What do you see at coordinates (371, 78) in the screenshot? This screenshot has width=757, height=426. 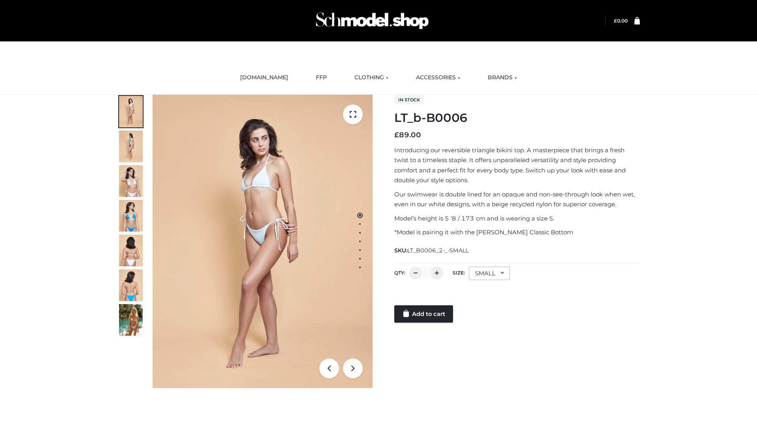 I see `a: CLOTHING` at bounding box center [371, 78].